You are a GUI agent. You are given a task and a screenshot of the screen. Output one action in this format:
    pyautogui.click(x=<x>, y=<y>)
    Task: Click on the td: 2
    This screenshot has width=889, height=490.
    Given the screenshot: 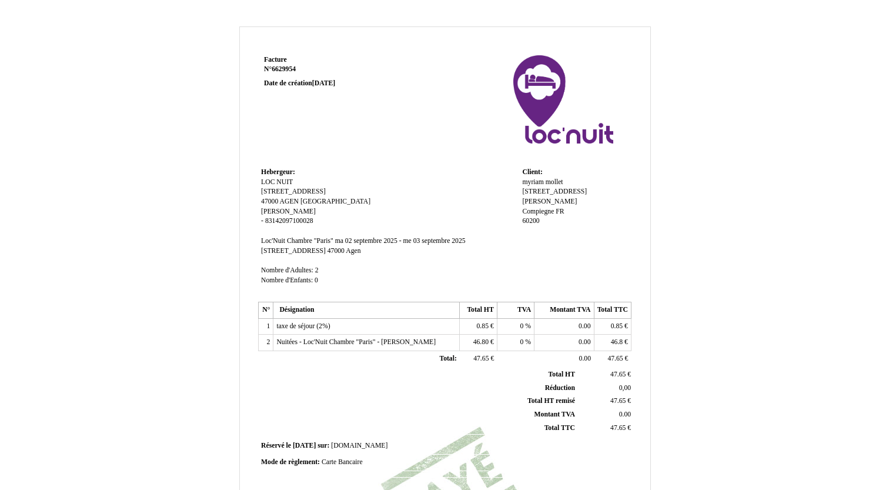 What is the action you would take?
    pyautogui.click(x=266, y=343)
    